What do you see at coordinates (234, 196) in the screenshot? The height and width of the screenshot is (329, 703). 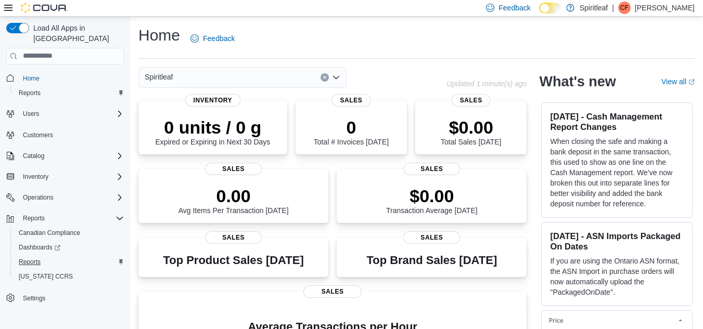 I see `p: 0.00` at bounding box center [234, 196].